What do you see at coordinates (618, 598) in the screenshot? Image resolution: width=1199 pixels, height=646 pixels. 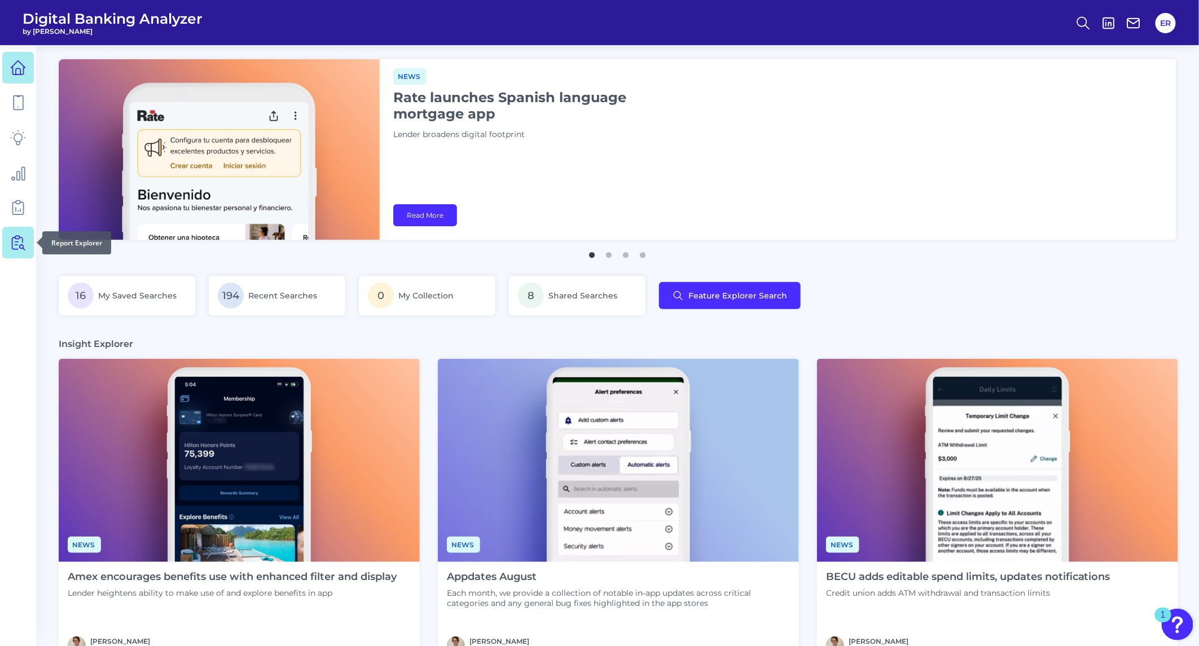 I see `p: Each month, we provide a collection of notable in-app updates across critical categories and any ...` at bounding box center [618, 598].